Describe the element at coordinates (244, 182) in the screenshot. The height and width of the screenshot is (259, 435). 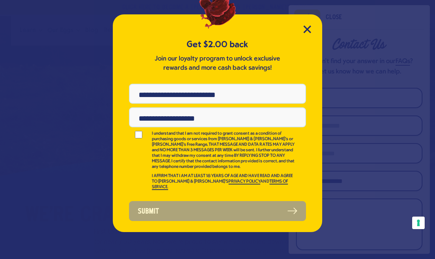
I see `a: PRIVACY POLICY` at that location.